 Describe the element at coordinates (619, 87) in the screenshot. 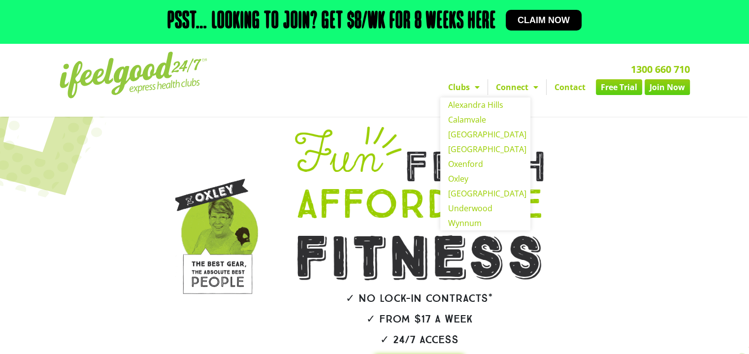

I see `a: Free Trial` at that location.